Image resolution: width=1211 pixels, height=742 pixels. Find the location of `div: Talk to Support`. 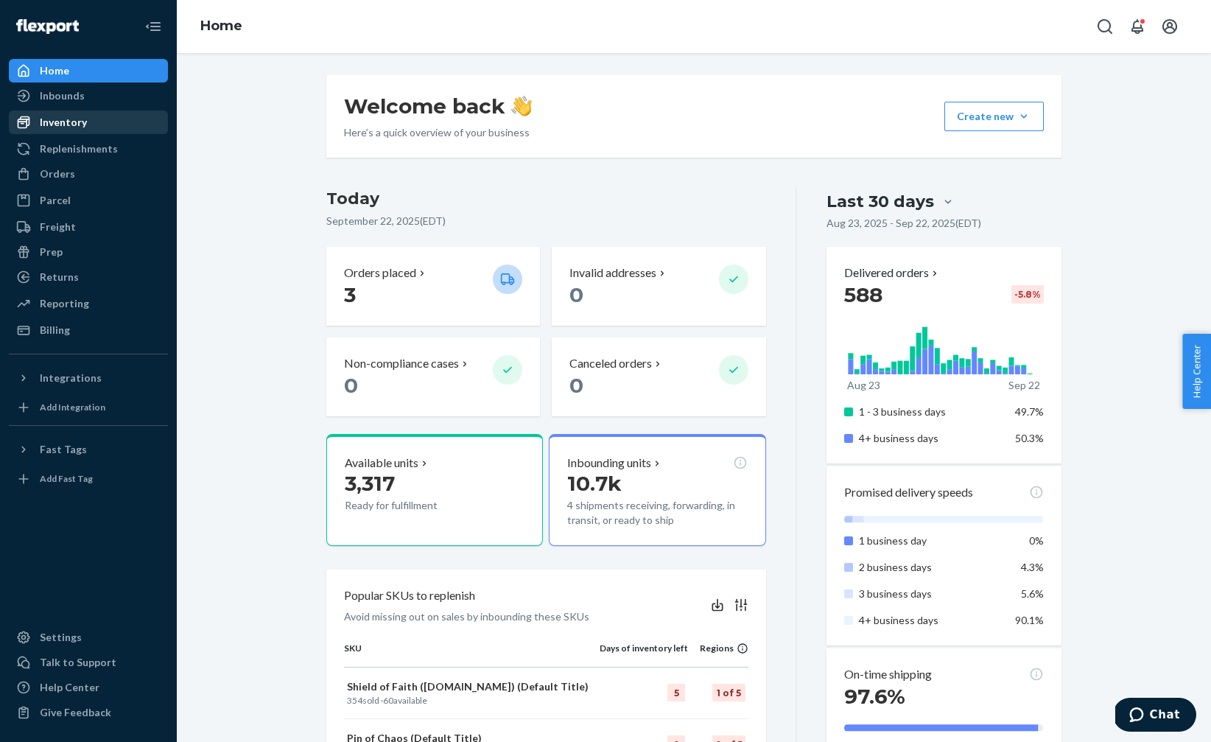

div: Talk to Support is located at coordinates (78, 662).